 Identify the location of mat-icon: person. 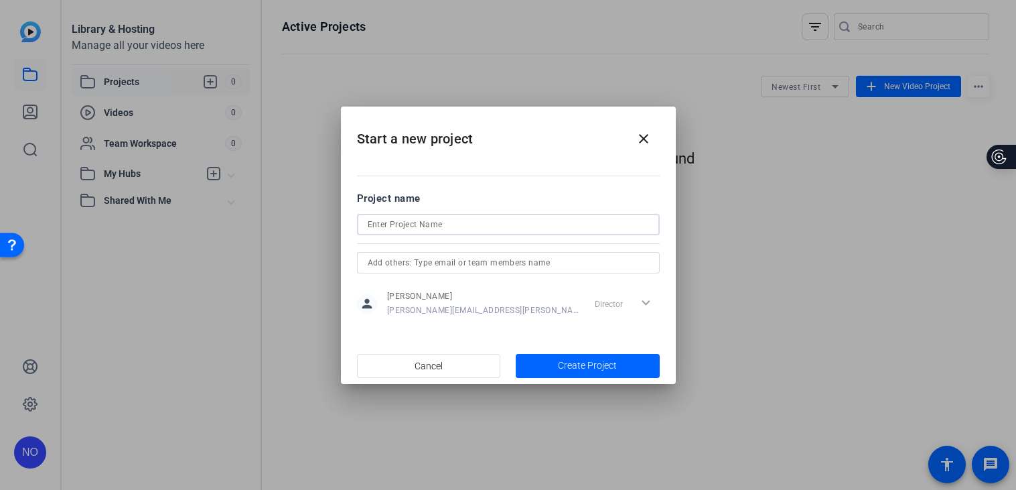
(367, 303).